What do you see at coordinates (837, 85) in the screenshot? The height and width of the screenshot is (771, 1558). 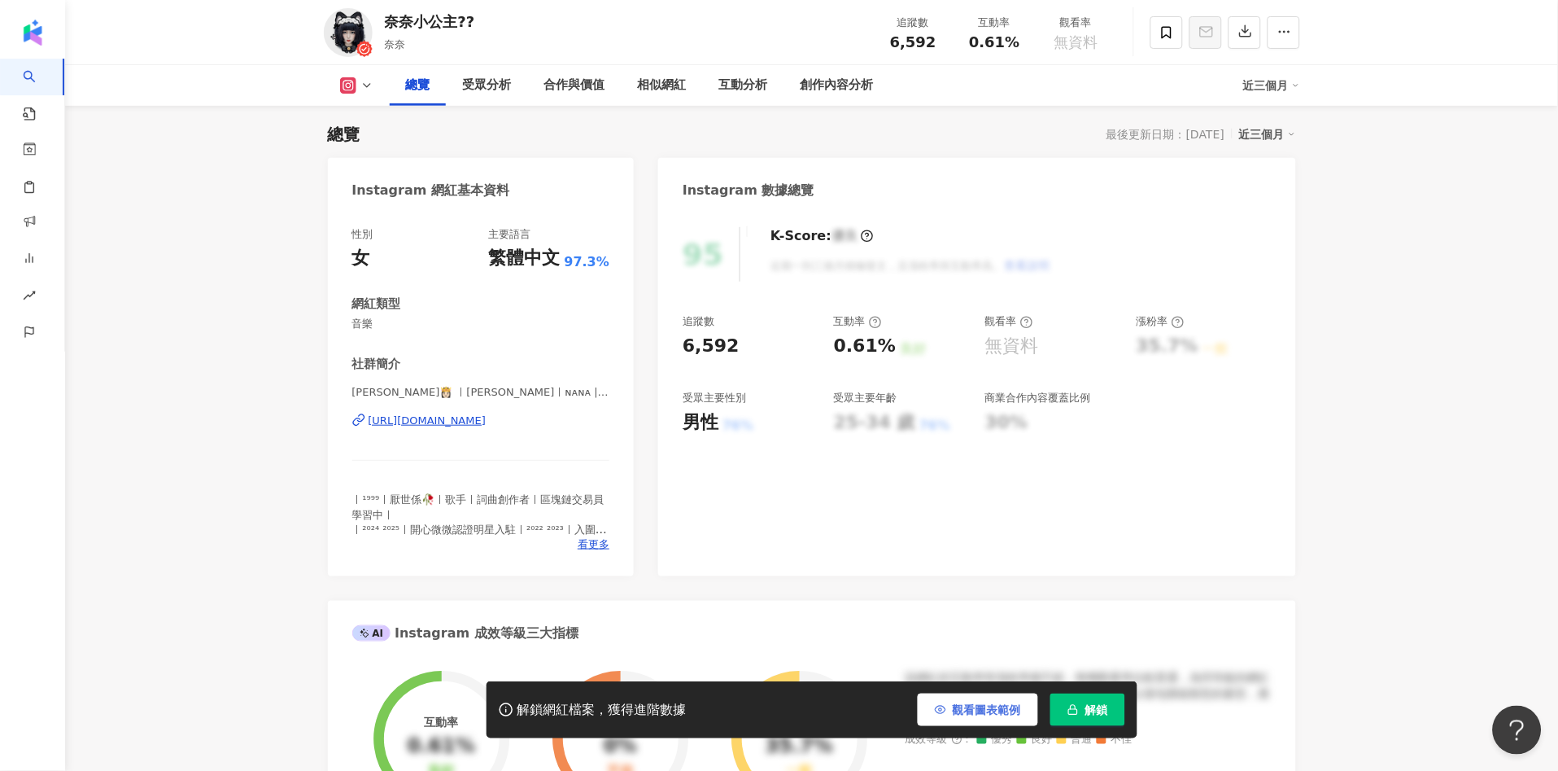 I see `div: 創作內容分析` at bounding box center [837, 85].